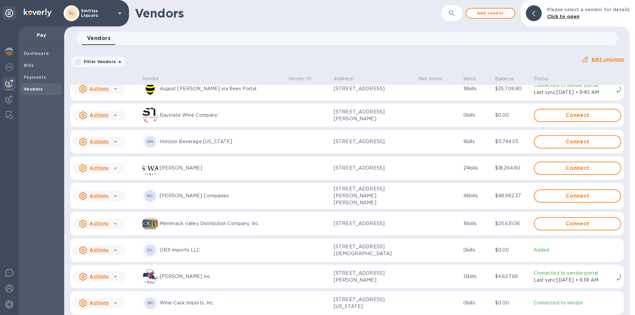 This screenshot has width=635, height=315. I want to click on button: Add vendor, so click(491, 13).